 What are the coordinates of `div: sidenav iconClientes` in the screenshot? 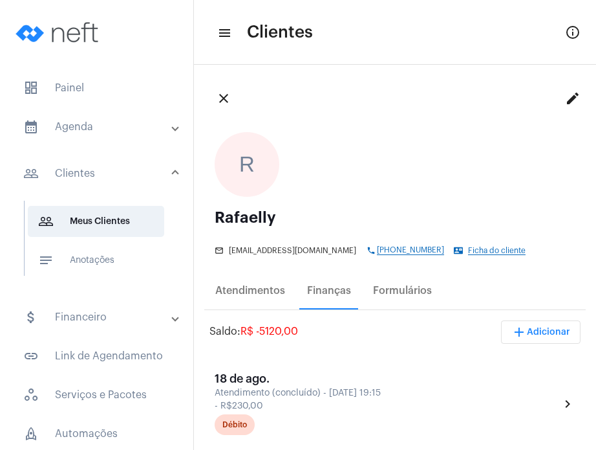 It's located at (100, 244).